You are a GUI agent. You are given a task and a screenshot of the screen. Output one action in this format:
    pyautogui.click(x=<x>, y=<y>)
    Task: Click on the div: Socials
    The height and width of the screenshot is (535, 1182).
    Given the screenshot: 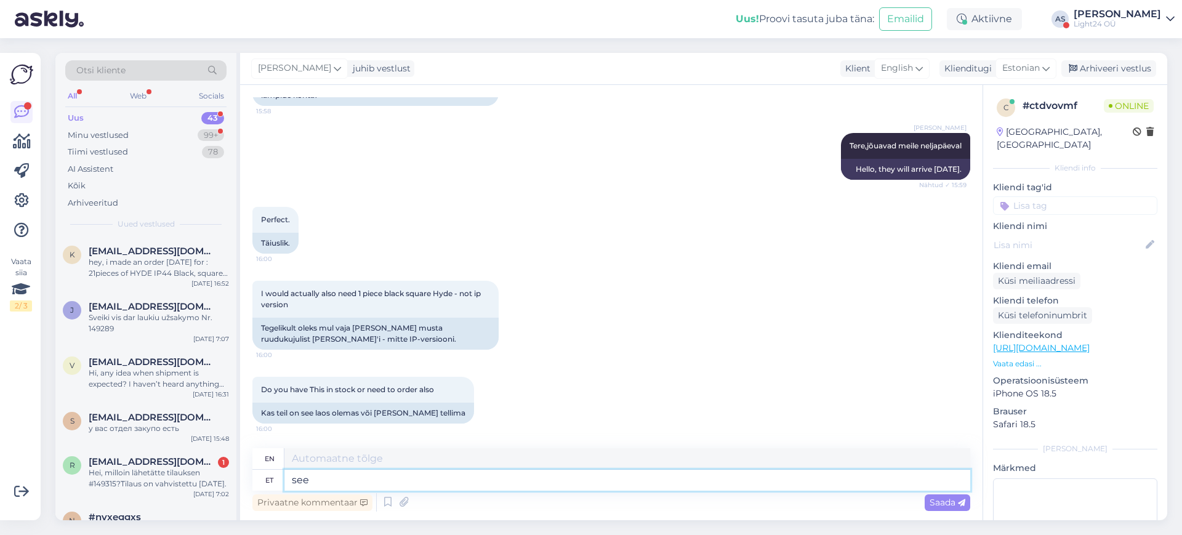 What is the action you would take?
    pyautogui.click(x=211, y=96)
    